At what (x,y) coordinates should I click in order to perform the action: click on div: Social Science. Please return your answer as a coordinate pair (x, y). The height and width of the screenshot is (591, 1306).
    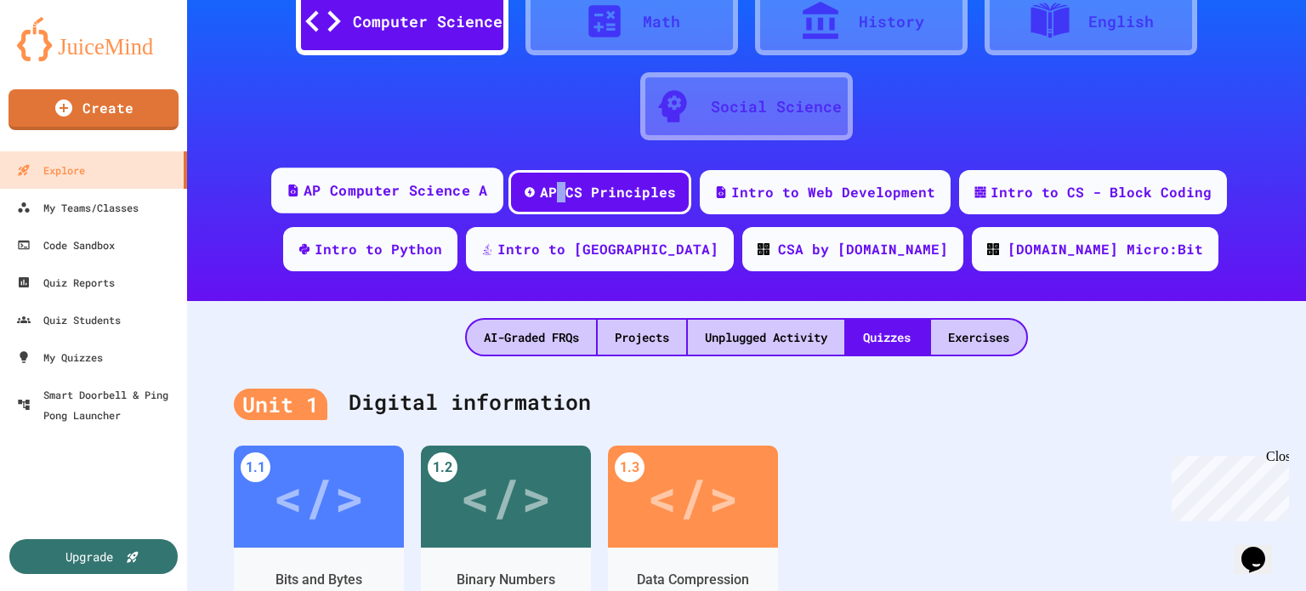
    Looking at the image, I should click on (776, 106).